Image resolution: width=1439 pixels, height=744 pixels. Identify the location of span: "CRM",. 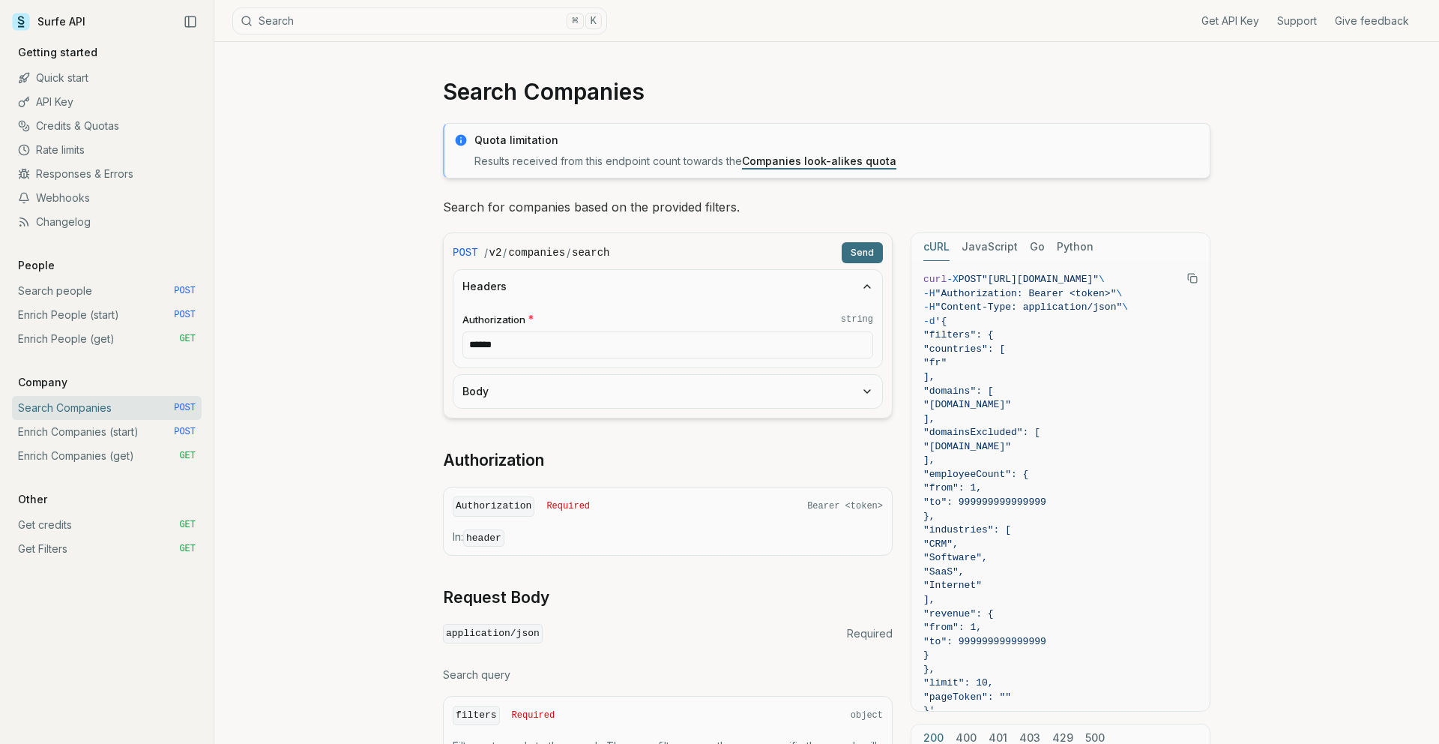
(941, 544).